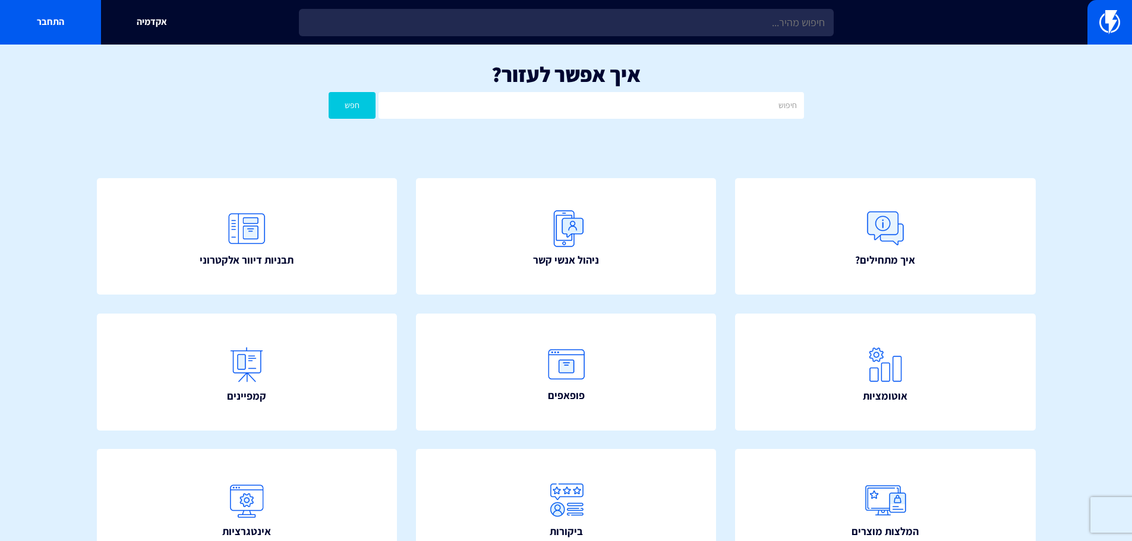 The image size is (1132, 541). What do you see at coordinates (247, 260) in the screenshot?
I see `span: תבניות דיוור אלקטרוני` at bounding box center [247, 260].